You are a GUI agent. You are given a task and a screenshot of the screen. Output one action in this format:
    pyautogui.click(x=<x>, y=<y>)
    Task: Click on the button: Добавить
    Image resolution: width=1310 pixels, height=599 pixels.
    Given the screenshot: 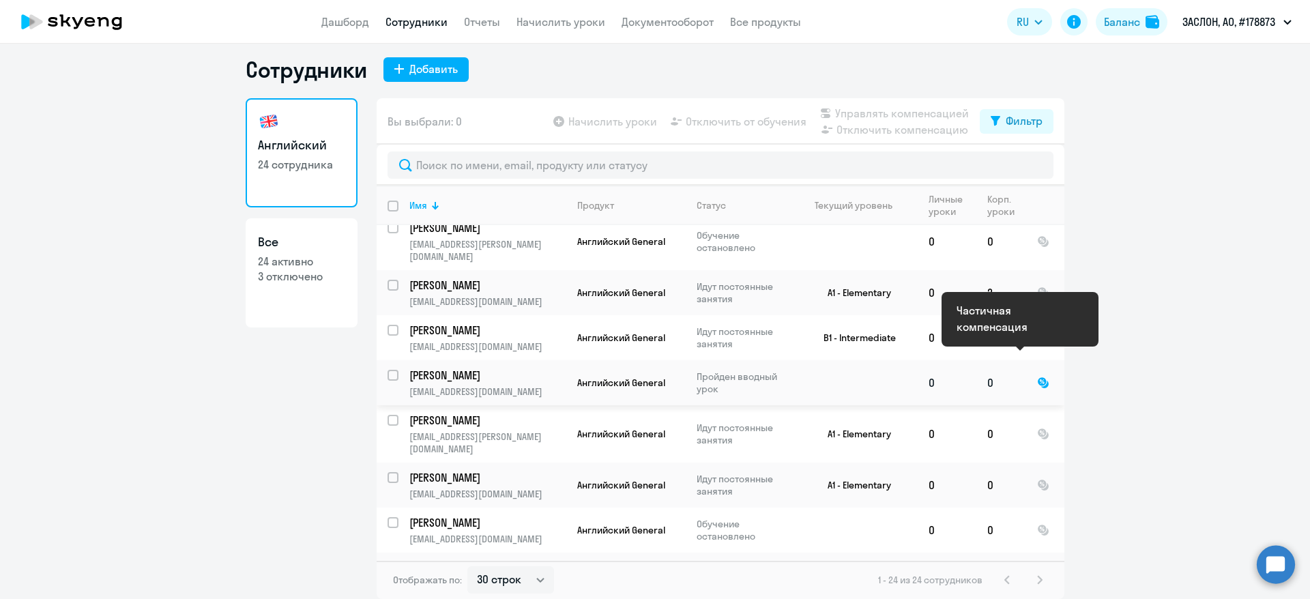 What is the action you would take?
    pyautogui.click(x=426, y=70)
    